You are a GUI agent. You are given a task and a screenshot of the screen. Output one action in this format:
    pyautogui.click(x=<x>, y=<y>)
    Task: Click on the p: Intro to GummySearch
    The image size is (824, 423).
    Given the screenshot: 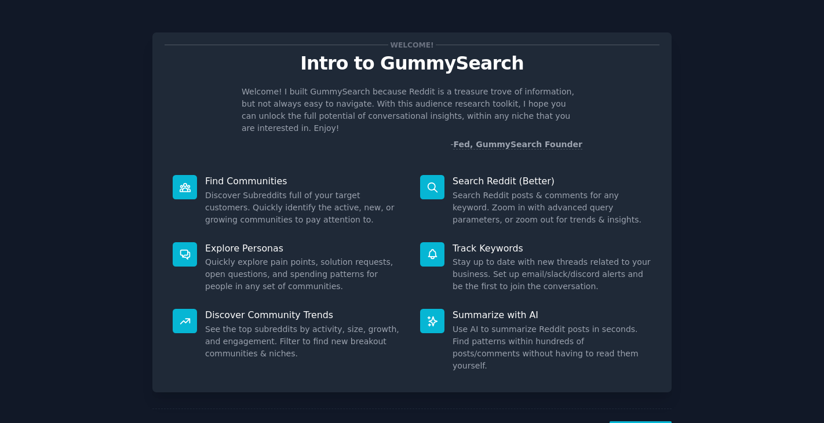 What is the action you would take?
    pyautogui.click(x=412, y=63)
    